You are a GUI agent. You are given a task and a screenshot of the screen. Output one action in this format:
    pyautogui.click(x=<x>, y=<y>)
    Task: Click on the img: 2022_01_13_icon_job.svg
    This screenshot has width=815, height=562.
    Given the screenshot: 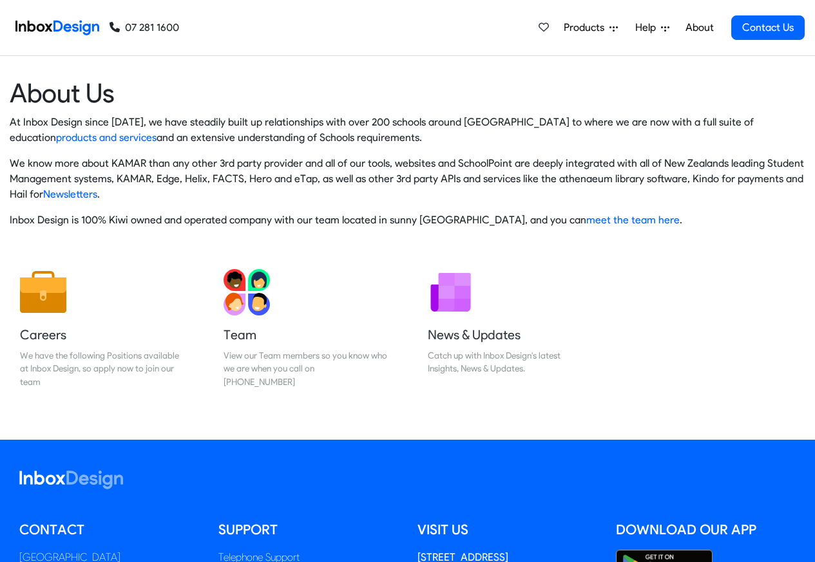 What is the action you would take?
    pyautogui.click(x=43, y=292)
    